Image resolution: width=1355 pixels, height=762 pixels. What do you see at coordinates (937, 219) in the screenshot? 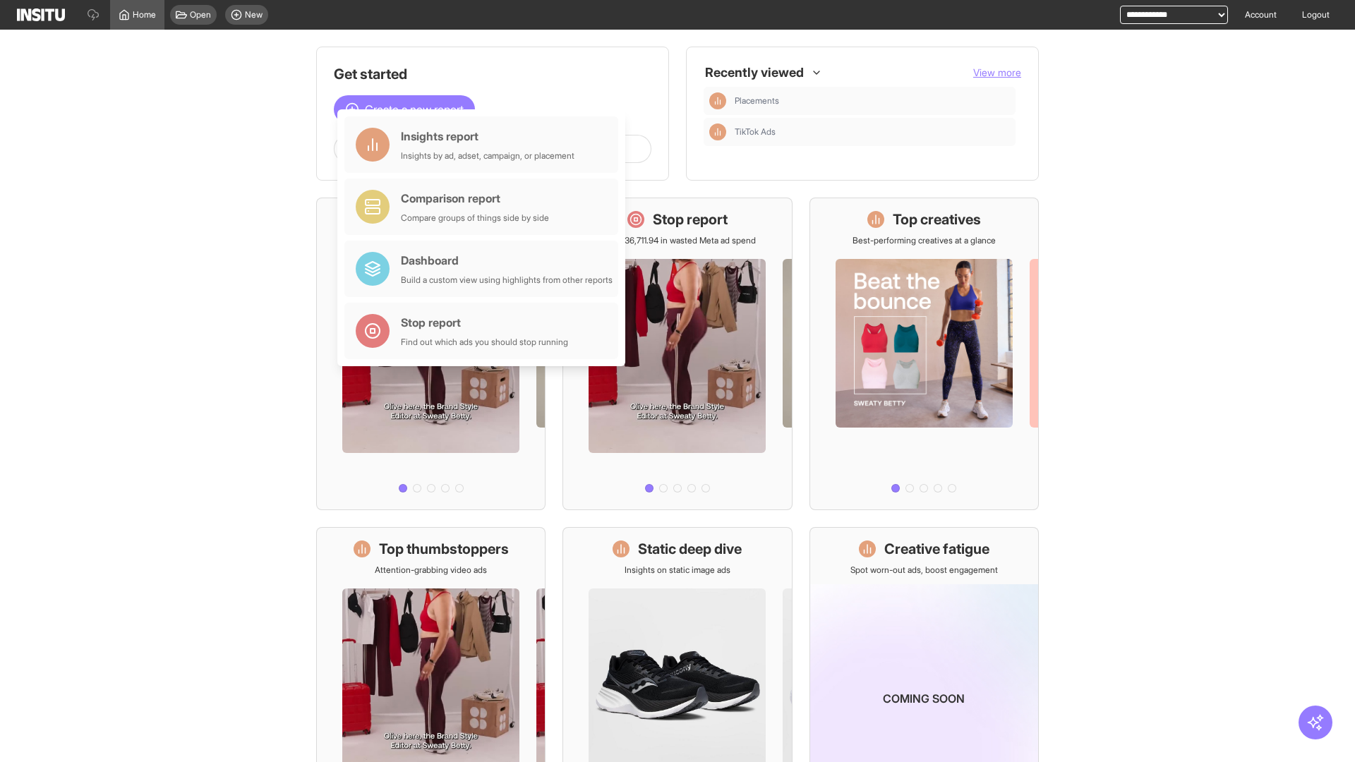
I see `h1: Top creatives` at bounding box center [937, 219].